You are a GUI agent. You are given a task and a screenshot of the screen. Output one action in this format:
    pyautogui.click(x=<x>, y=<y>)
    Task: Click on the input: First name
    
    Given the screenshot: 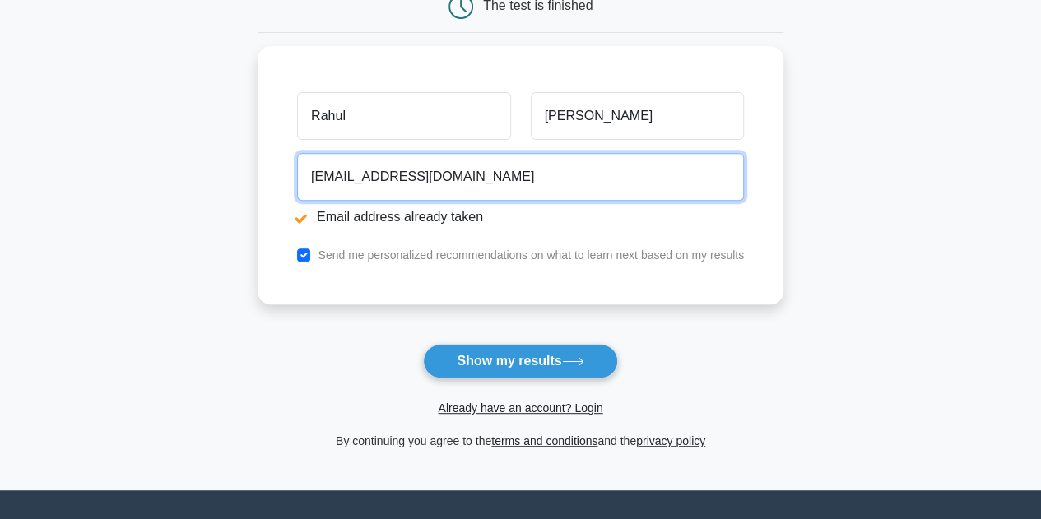 What is the action you would take?
    pyautogui.click(x=403, y=116)
    